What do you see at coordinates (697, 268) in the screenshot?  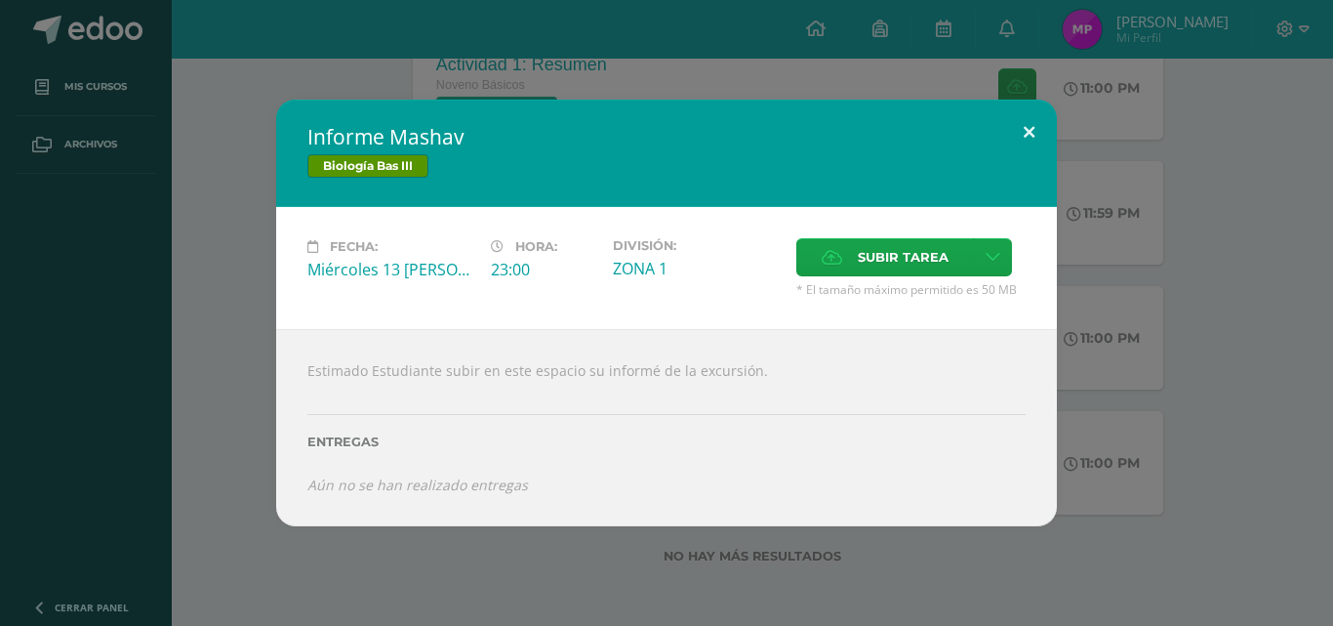 I see `div: ZONA 1` at bounding box center [697, 268].